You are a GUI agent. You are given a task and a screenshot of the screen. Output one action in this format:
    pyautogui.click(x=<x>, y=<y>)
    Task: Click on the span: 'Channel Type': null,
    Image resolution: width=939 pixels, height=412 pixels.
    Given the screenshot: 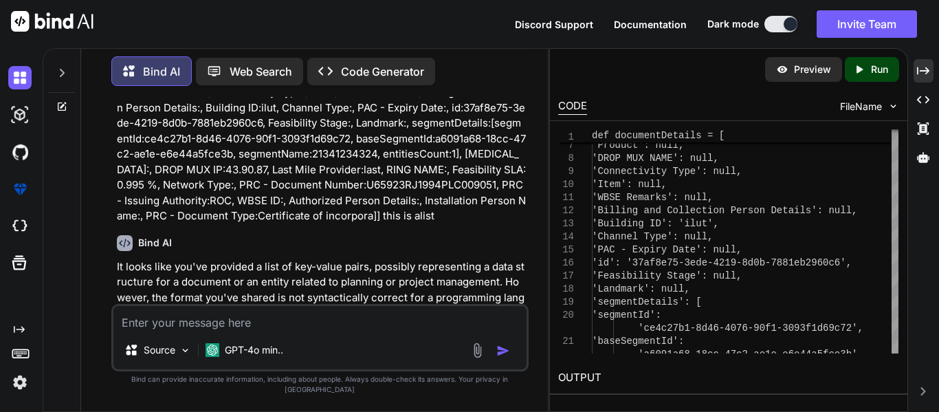 What is the action you would take?
    pyautogui.click(x=652, y=236)
    